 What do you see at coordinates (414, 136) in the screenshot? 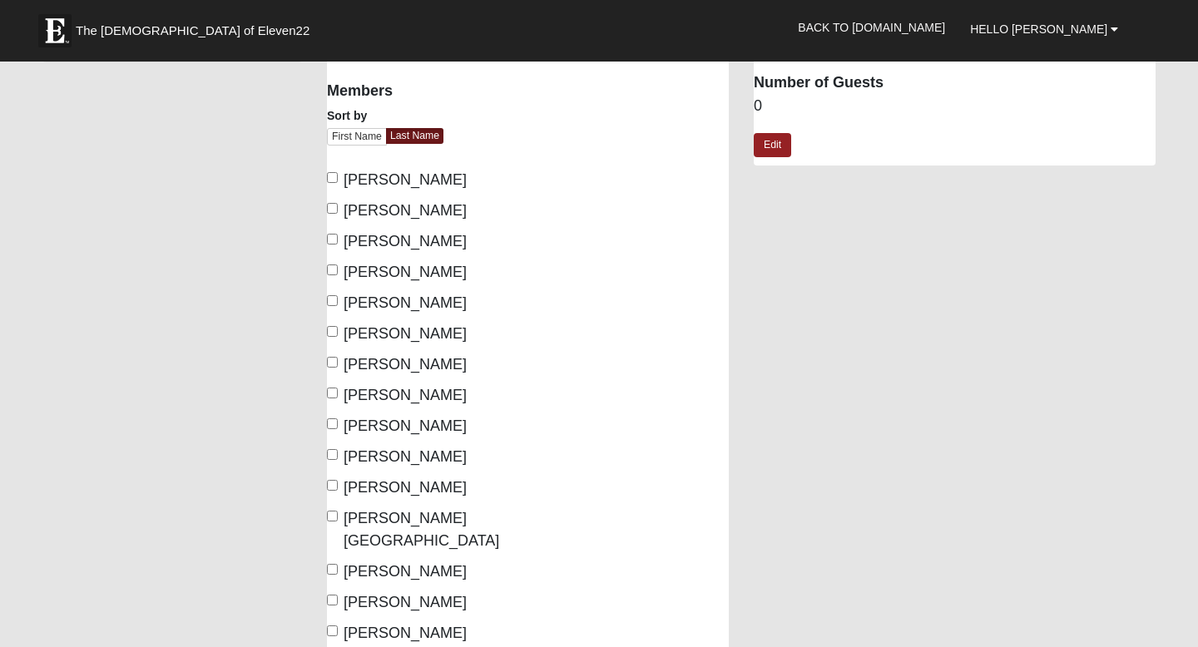
I see `a: Last Name` at bounding box center [414, 136].